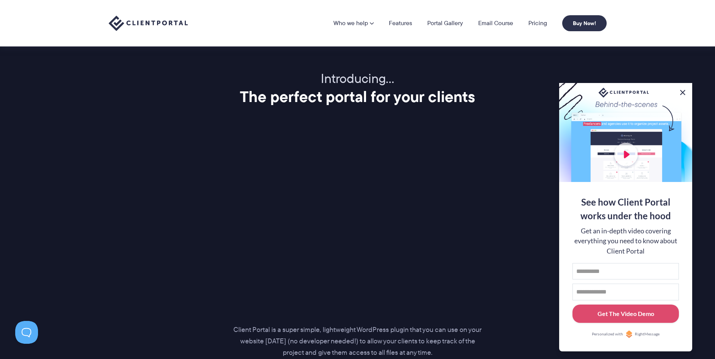 The height and width of the screenshot is (359, 715). Describe the element at coordinates (630, 334) in the screenshot. I see `img: Personalized with RightMessage` at that location.